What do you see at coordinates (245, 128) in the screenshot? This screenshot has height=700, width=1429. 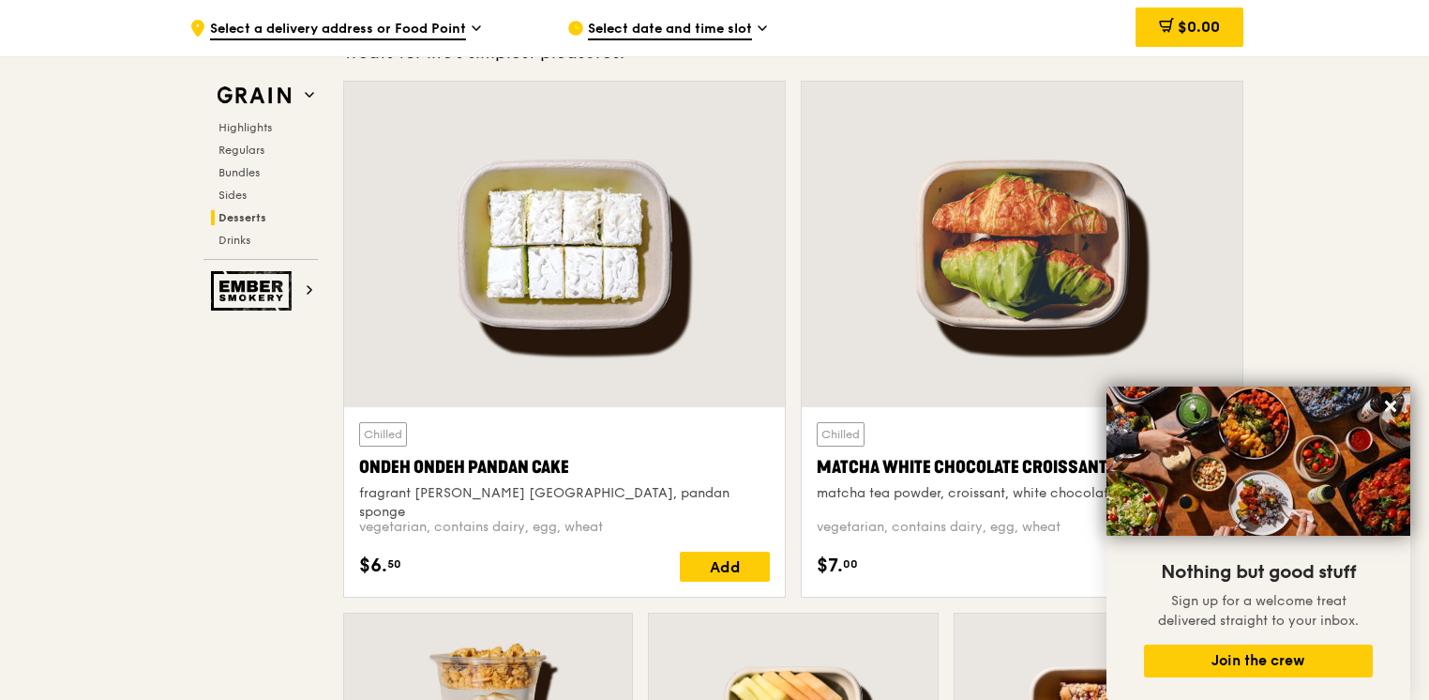 I see `span: Highlights` at bounding box center [245, 128].